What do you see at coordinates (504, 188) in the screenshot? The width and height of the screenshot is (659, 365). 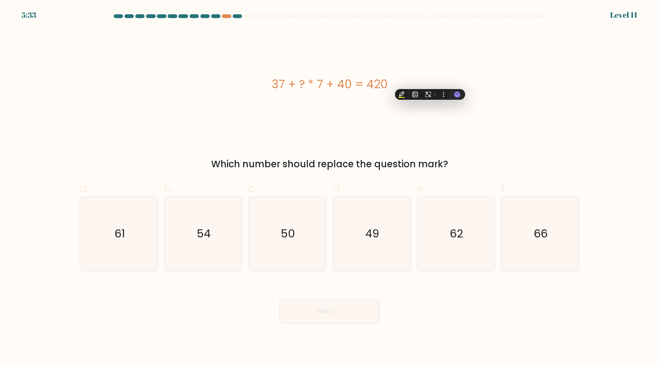 I see `span: f.` at bounding box center [504, 188].